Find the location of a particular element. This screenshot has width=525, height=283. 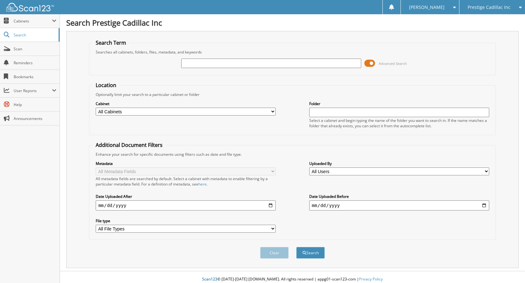

legend: Location is located at coordinates (106, 85).